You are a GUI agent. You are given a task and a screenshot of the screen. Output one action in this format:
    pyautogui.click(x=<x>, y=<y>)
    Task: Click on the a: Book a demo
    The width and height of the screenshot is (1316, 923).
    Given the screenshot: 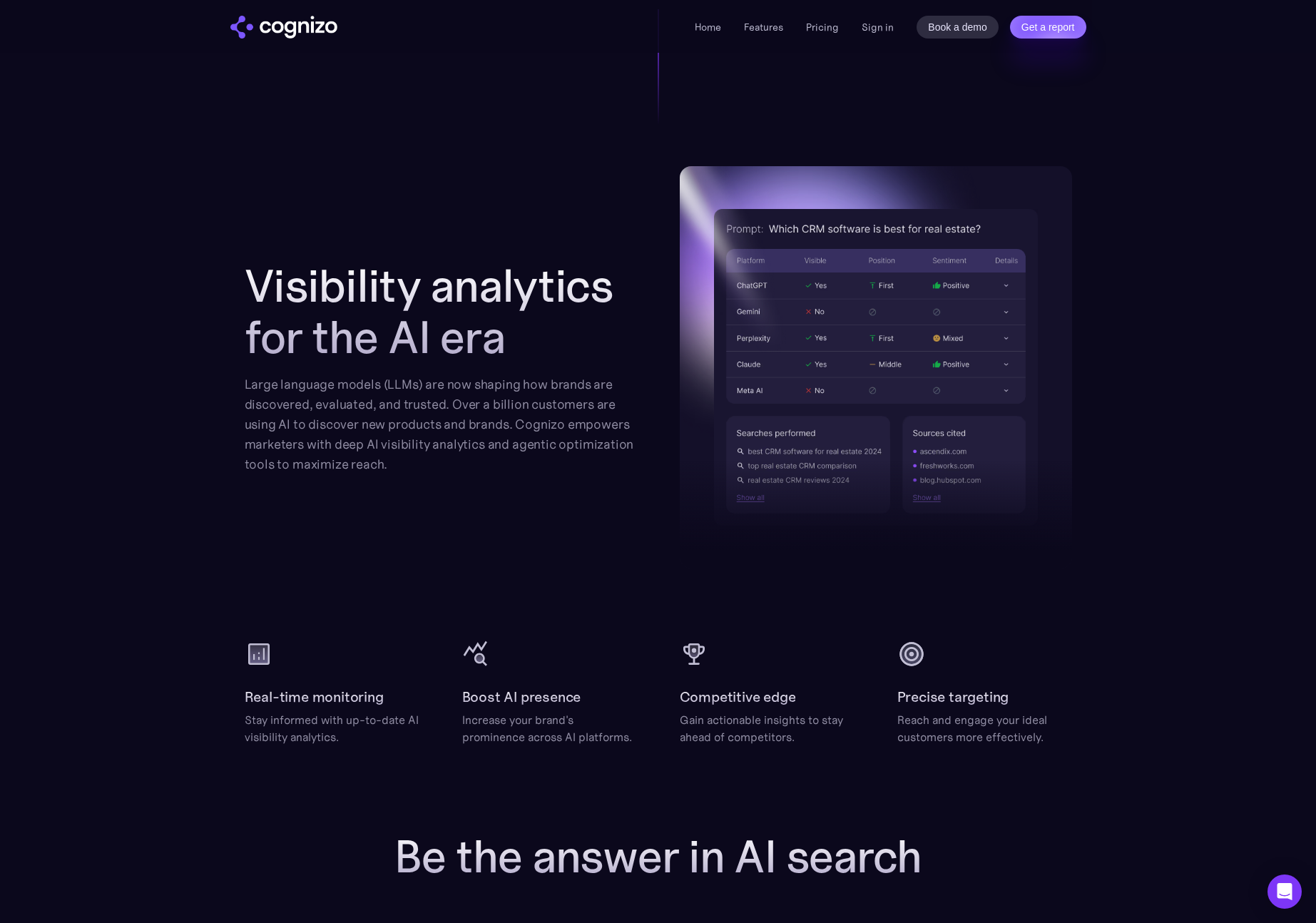 What is the action you would take?
    pyautogui.click(x=957, y=27)
    